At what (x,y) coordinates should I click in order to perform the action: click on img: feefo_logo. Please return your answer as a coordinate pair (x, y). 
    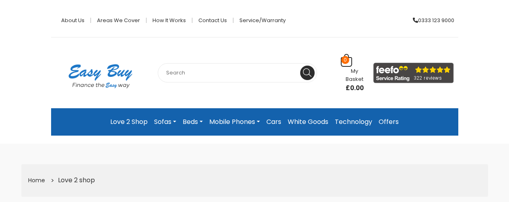
    Looking at the image, I should click on (414, 73).